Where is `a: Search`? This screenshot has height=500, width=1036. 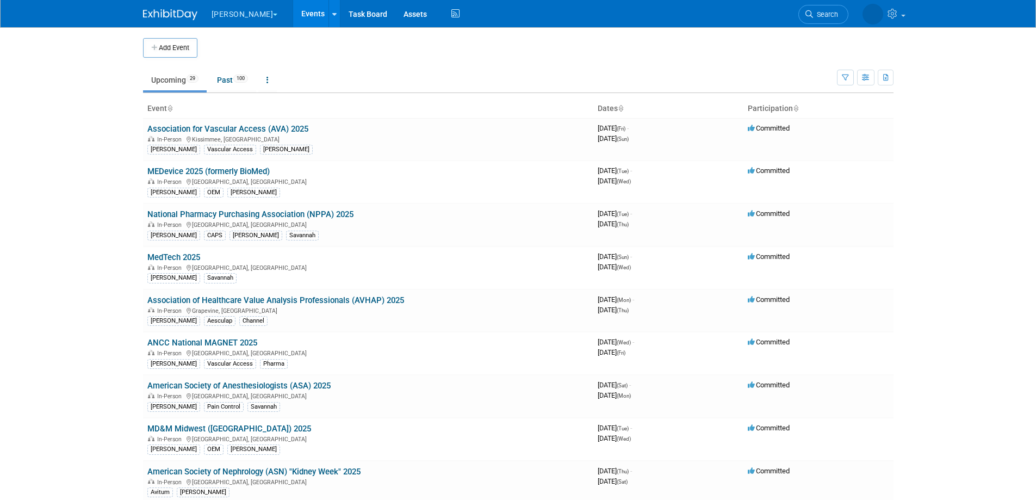 a: Search is located at coordinates (823, 14).